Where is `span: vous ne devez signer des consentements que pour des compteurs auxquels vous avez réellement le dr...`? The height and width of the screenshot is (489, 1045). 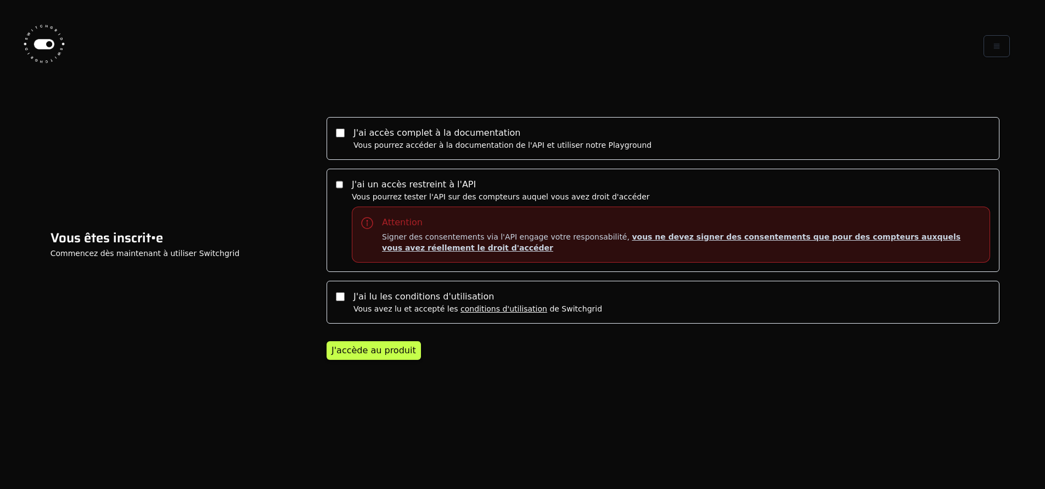 span: vous ne devez signer des consentements que pour des compteurs auxquels vous avez réellement le dr... is located at coordinates (672, 242).